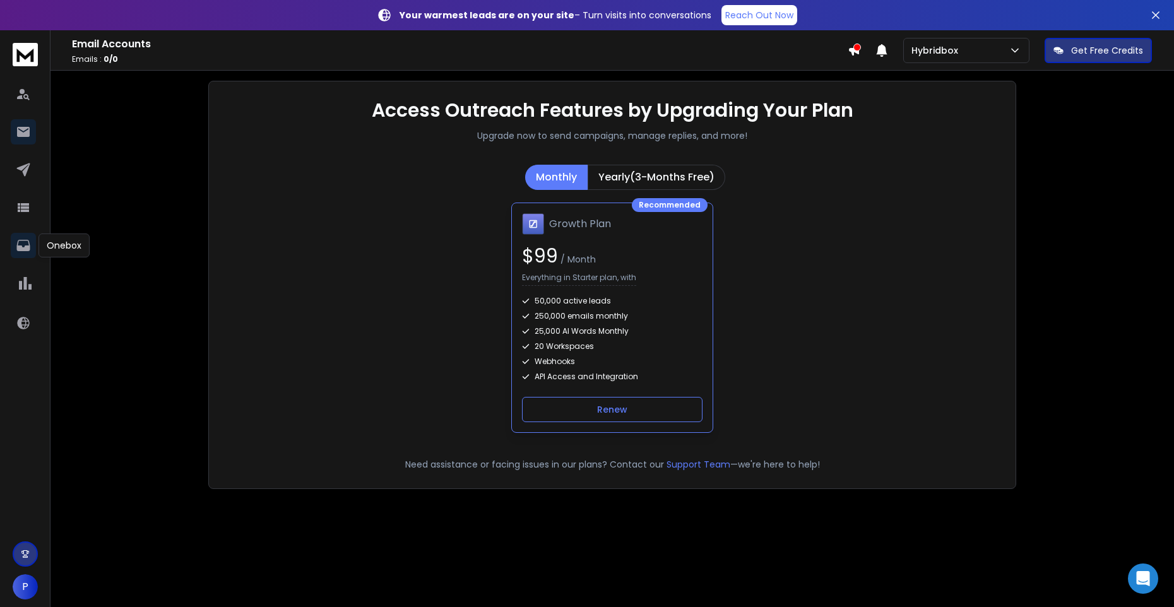 Image resolution: width=1174 pixels, height=607 pixels. What do you see at coordinates (612, 110) in the screenshot?
I see `h1: Access Outreach Features by Upgrading Your Plan` at bounding box center [612, 110].